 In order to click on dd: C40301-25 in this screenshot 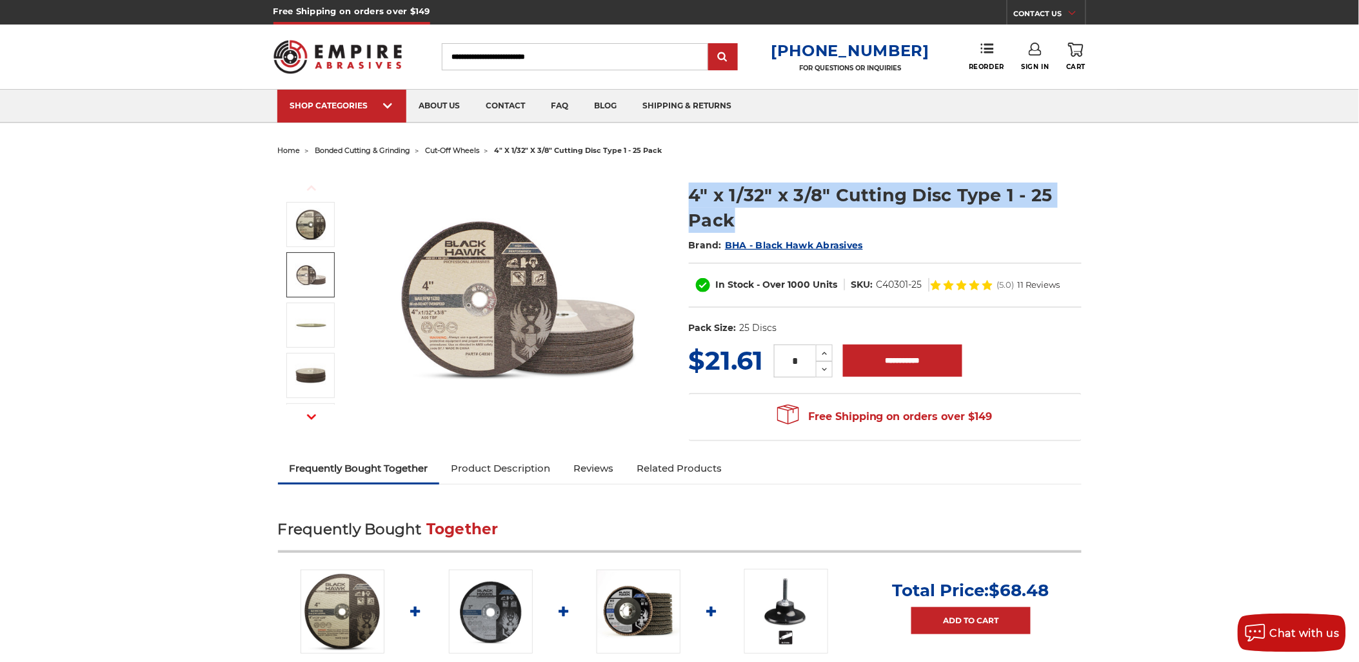, I will do `click(899, 285)`.